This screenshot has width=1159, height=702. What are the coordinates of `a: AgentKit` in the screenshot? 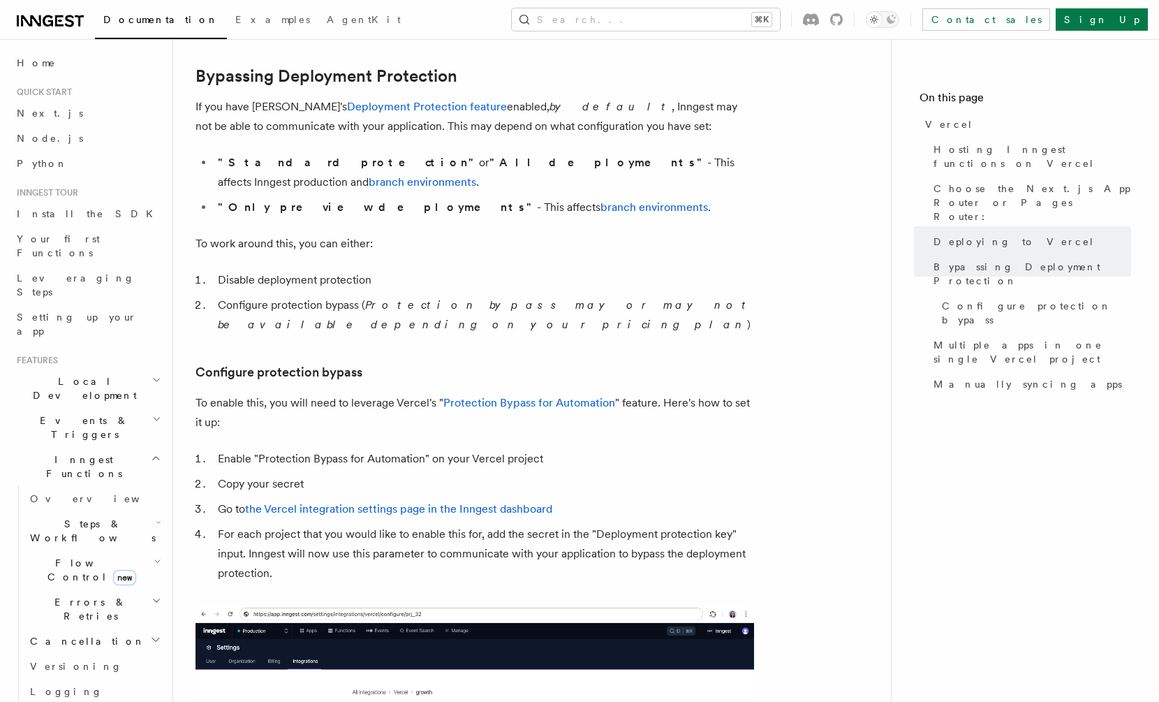 It's located at (364, 21).